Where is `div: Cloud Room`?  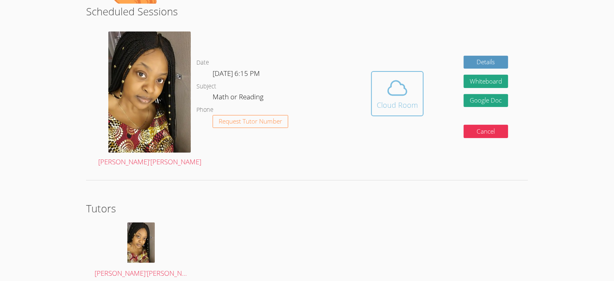
div: Cloud Room is located at coordinates (397, 105).